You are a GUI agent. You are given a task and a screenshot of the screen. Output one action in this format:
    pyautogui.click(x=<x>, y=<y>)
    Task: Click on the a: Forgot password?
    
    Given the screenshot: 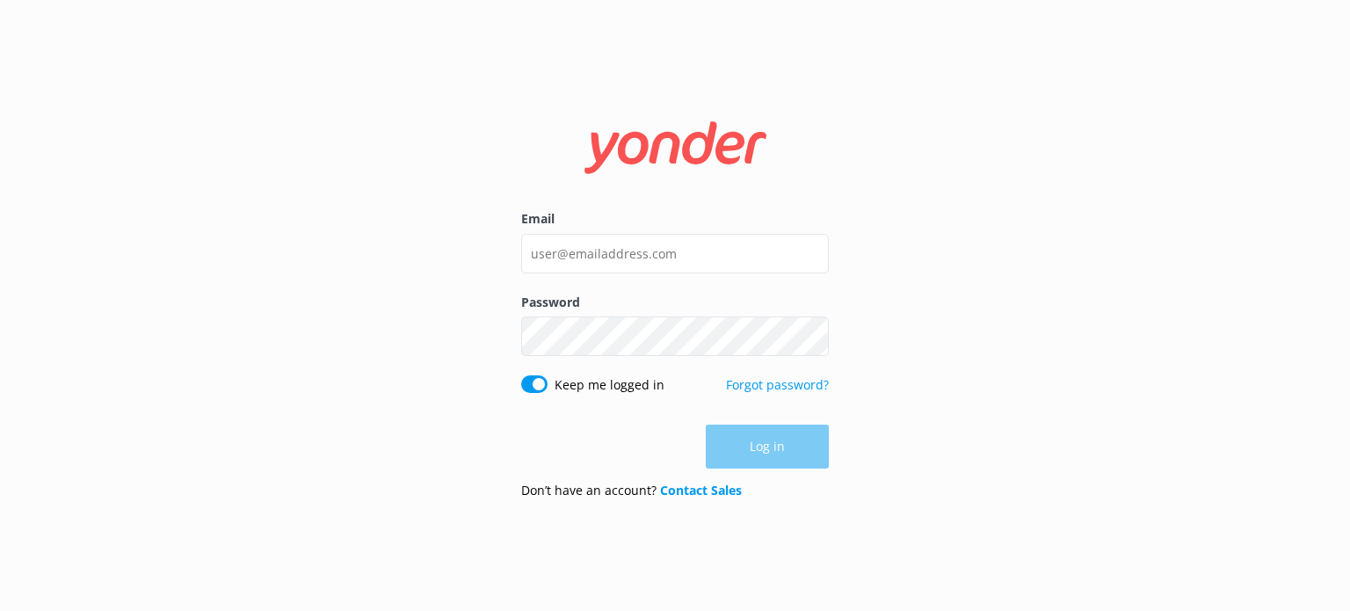 What is the action you would take?
    pyautogui.click(x=777, y=384)
    